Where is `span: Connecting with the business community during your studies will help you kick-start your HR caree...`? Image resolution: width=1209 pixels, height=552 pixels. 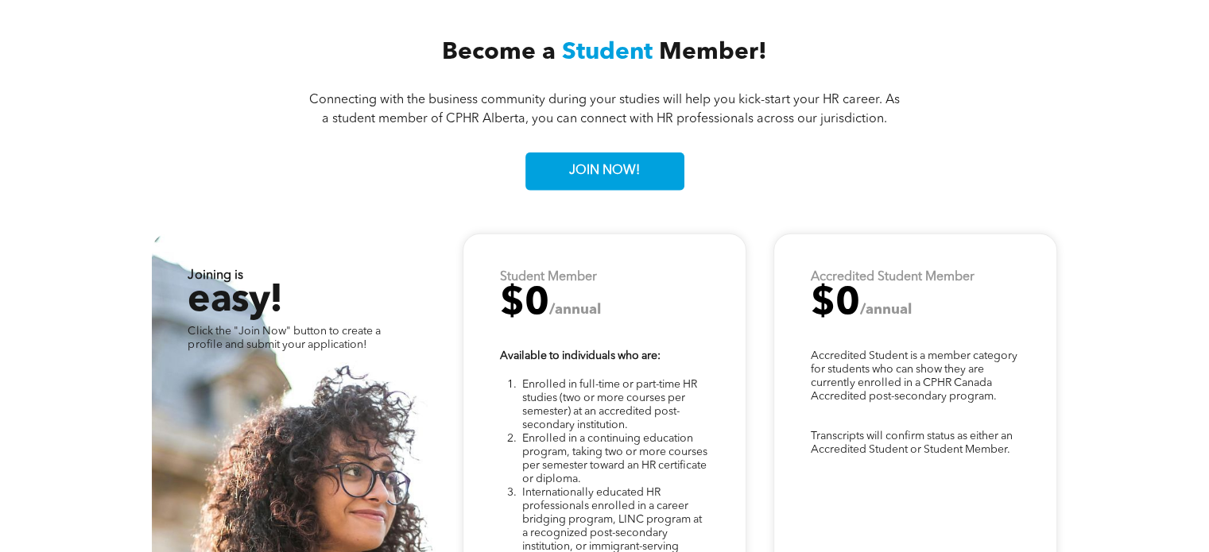 span: Connecting with the business community during your studies will help you kick-start your HR caree... is located at coordinates (604, 110).